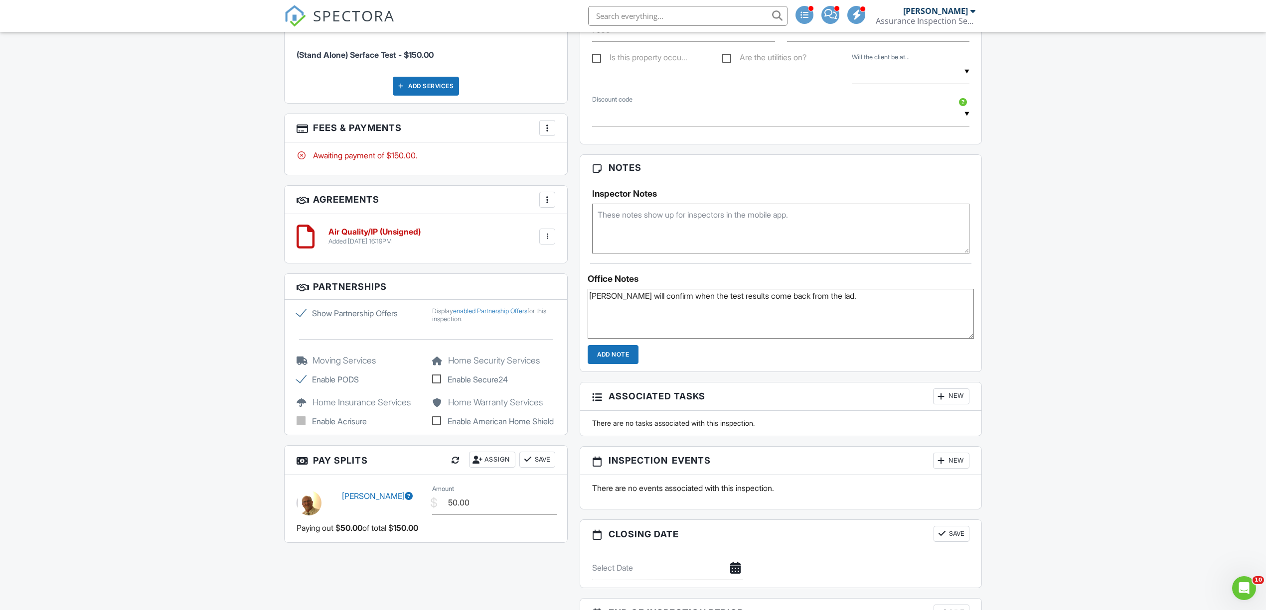 Image resolution: width=1266 pixels, height=610 pixels. What do you see at coordinates (339, 24) in the screenshot?
I see `a: SPECTORA` at bounding box center [339, 24].